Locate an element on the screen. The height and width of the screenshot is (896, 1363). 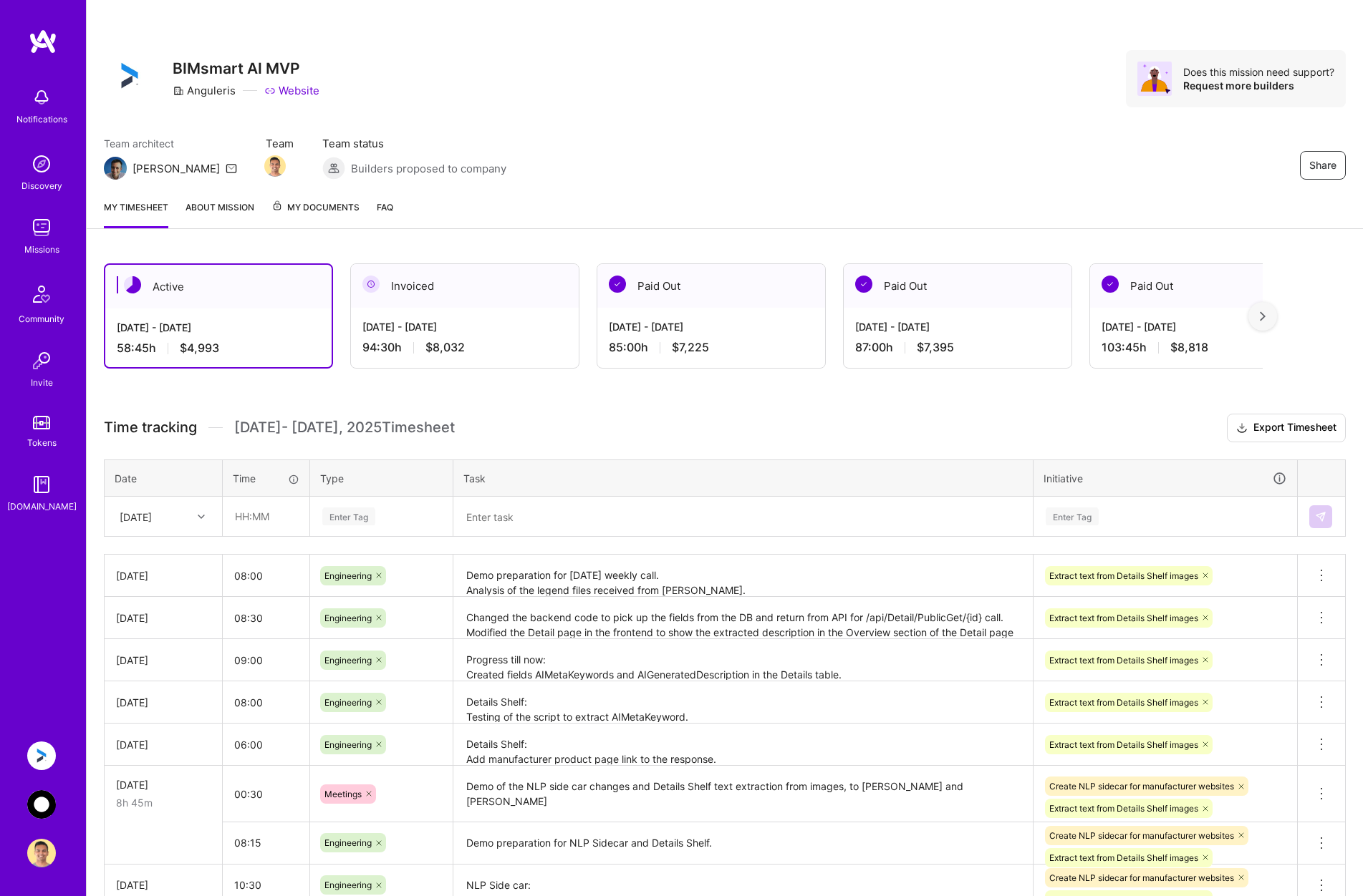
div: Time is located at coordinates (266, 478).